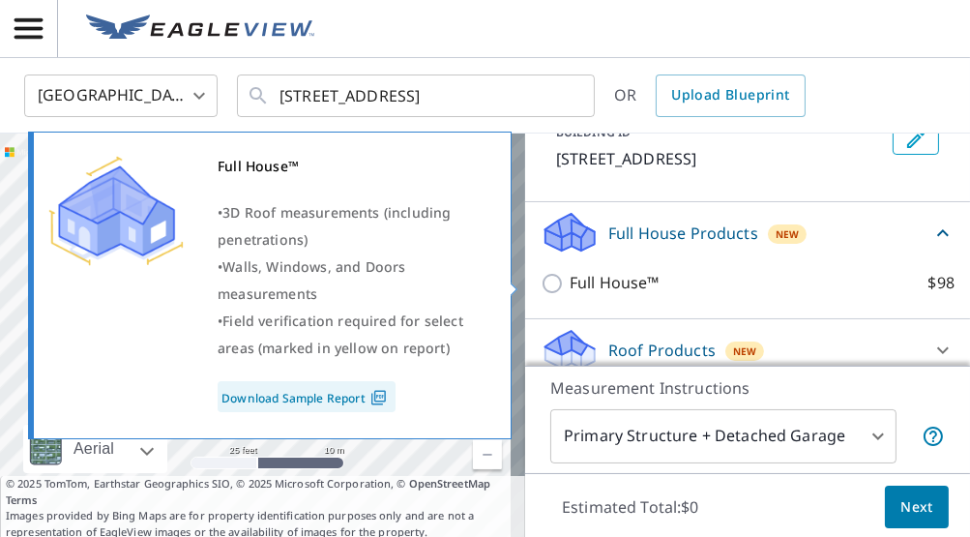 The width and height of the screenshot is (970, 537). I want to click on a: OpenStreetMap, so click(450, 482).